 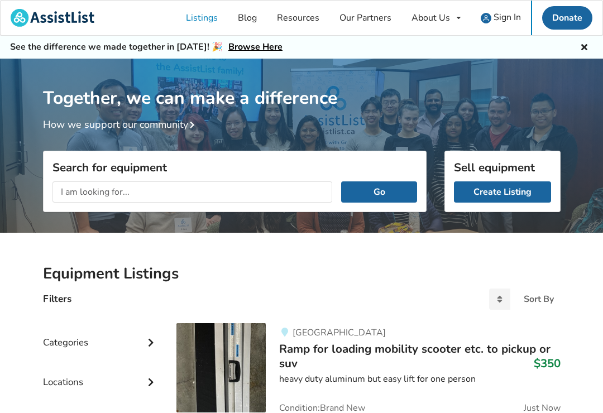 I want to click on span: Condition: Brand New, so click(x=322, y=408).